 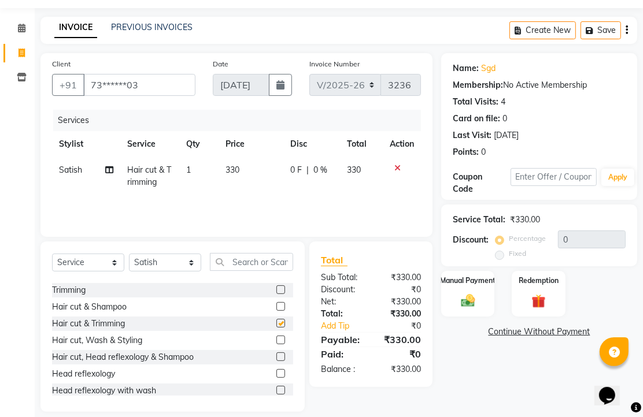 What do you see at coordinates (468, 281) in the screenshot?
I see `label: Manual Payment` at bounding box center [468, 281].